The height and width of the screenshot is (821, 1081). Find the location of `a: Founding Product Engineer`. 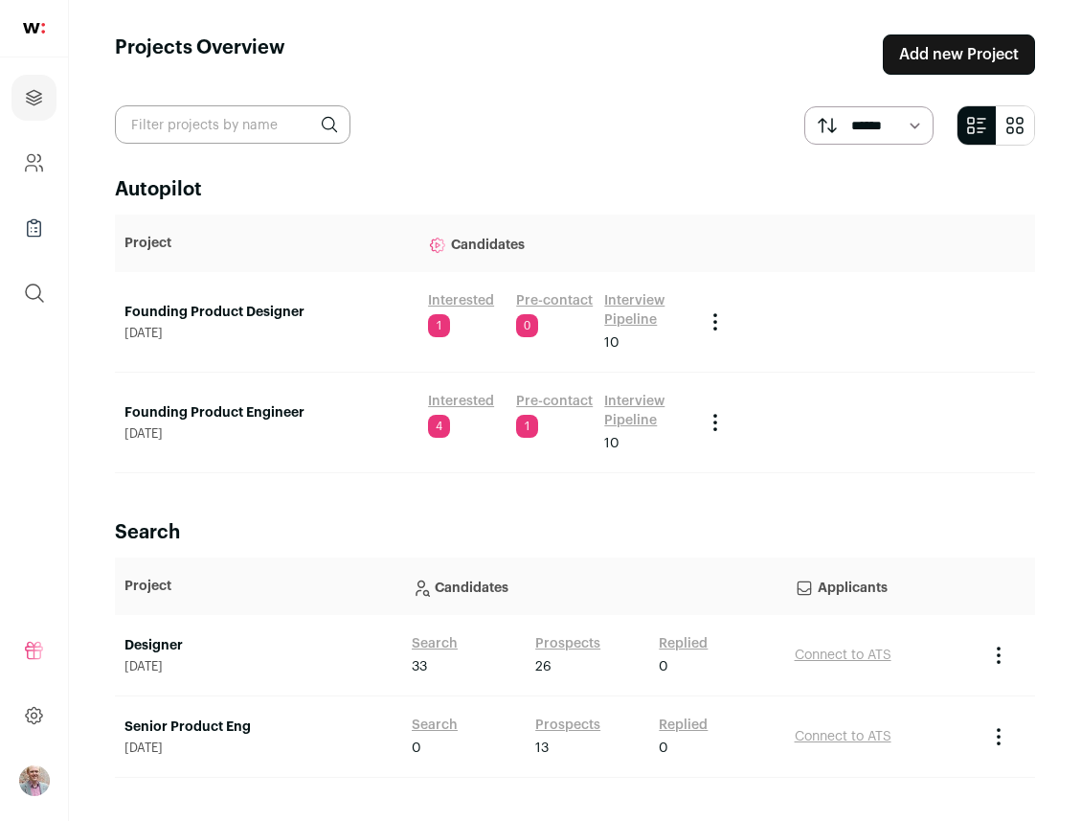

a: Founding Product Engineer is located at coordinates (266, 413).